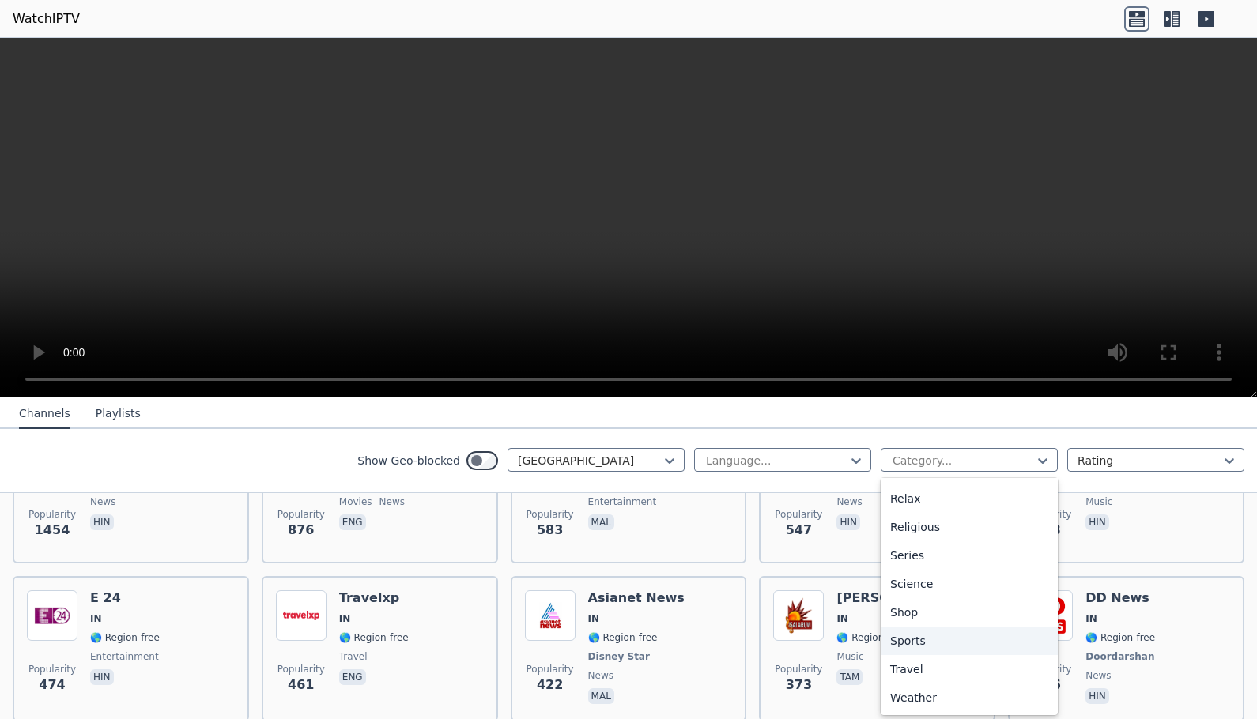  Describe the element at coordinates (118, 414) in the screenshot. I see `button: Playlists` at that location.